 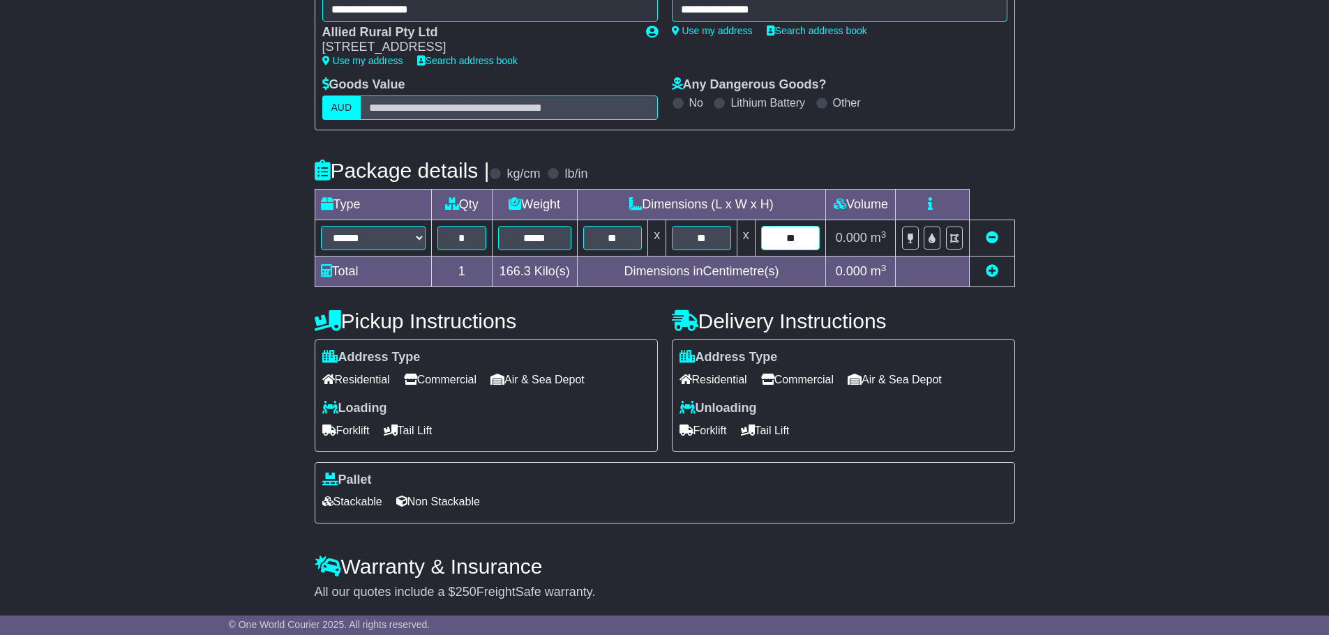 What do you see at coordinates (861, 205) in the screenshot?
I see `td: Volume` at bounding box center [861, 205].